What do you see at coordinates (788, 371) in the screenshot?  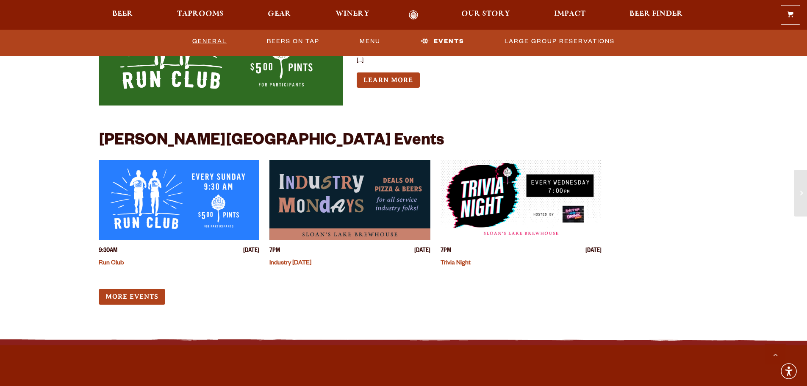 I see `div: Accessibility Menu` at bounding box center [788, 371].